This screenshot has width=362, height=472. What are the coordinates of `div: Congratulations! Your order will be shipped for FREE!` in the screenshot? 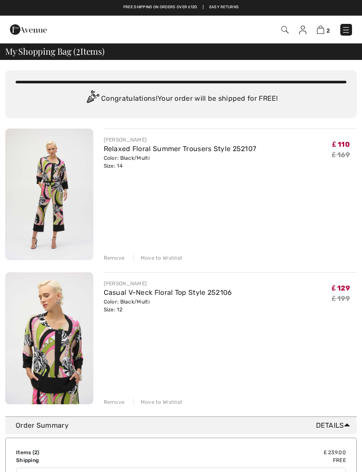 It's located at (181, 99).